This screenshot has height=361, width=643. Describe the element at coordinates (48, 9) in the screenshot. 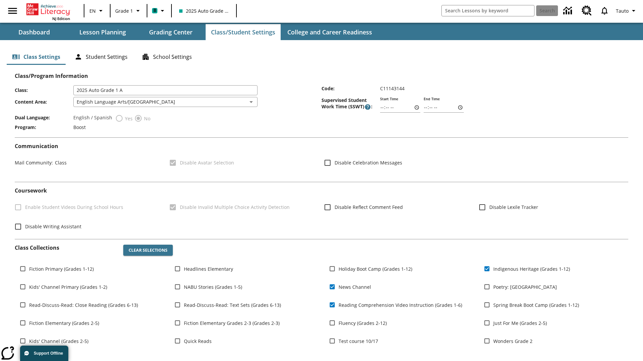

I see `a: Home` at that location.